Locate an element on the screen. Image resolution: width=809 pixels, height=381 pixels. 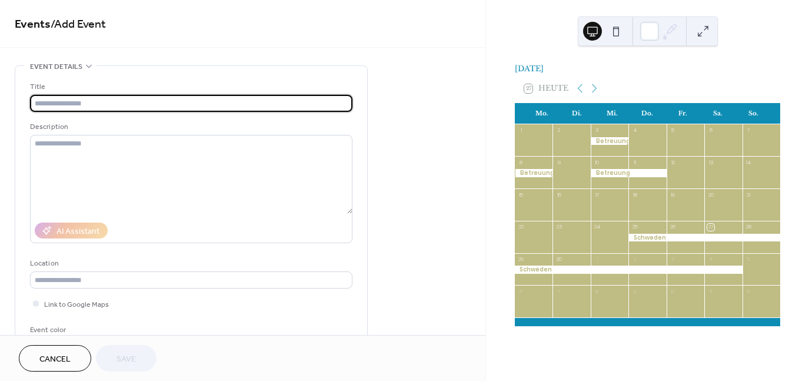
div: 23 is located at coordinates (559, 227).